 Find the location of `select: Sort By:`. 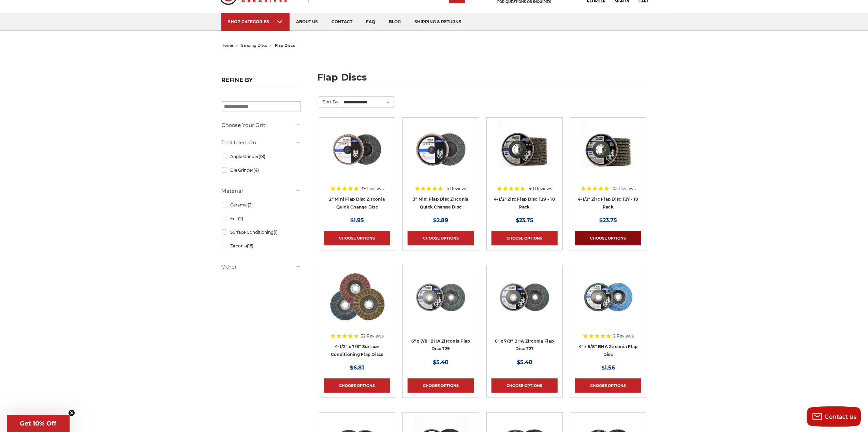

select: Sort By: is located at coordinates (368, 102).